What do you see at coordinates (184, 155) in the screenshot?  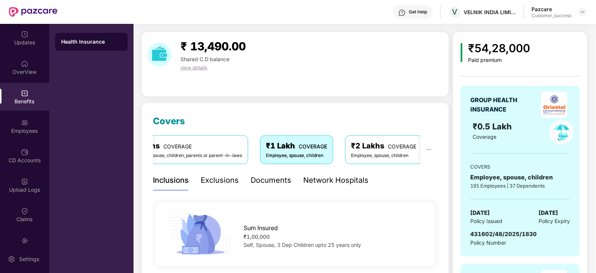 I see `div: Employee, spouse, children, parents or parent-in-laws` at bounding box center [184, 155].